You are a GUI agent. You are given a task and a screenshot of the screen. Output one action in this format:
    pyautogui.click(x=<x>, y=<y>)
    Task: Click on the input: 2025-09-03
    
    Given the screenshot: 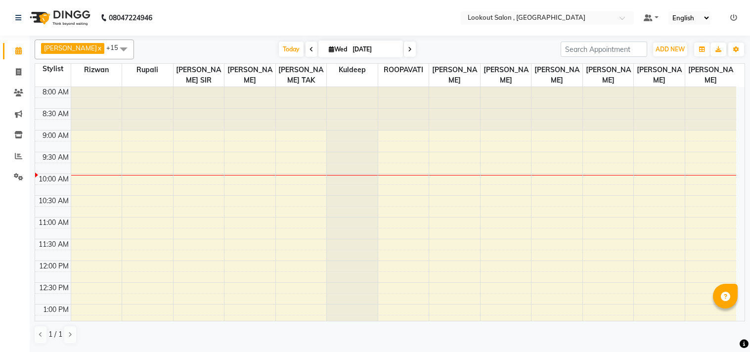 What is the action you would take?
    pyautogui.click(x=374, y=49)
    